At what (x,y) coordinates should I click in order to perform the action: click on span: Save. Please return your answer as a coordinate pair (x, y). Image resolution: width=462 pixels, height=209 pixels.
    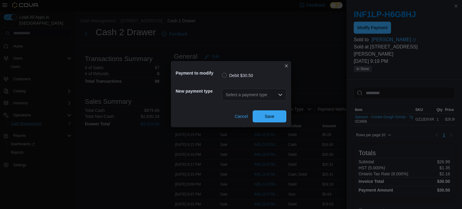
    Looking at the image, I should click on (269, 116).